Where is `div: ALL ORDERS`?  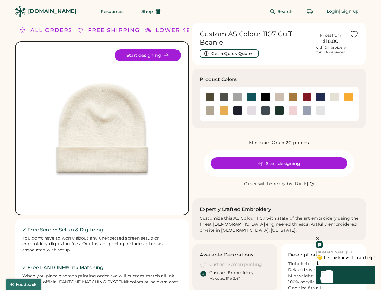
div: ALL ORDERS is located at coordinates (51, 30).